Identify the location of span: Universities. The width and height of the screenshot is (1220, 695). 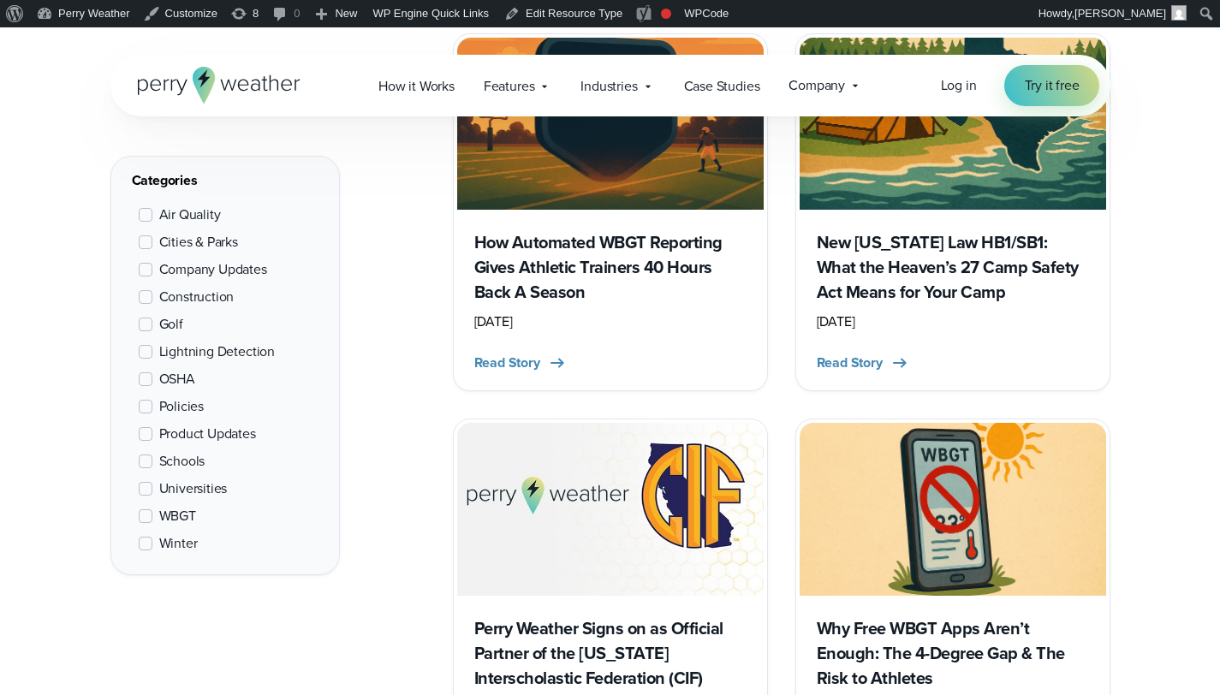
(193, 489).